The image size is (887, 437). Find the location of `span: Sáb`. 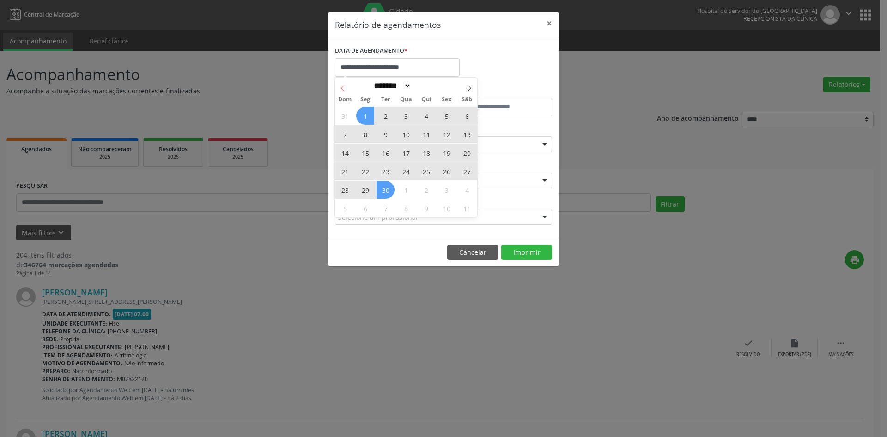

span: Sáb is located at coordinates (467, 99).